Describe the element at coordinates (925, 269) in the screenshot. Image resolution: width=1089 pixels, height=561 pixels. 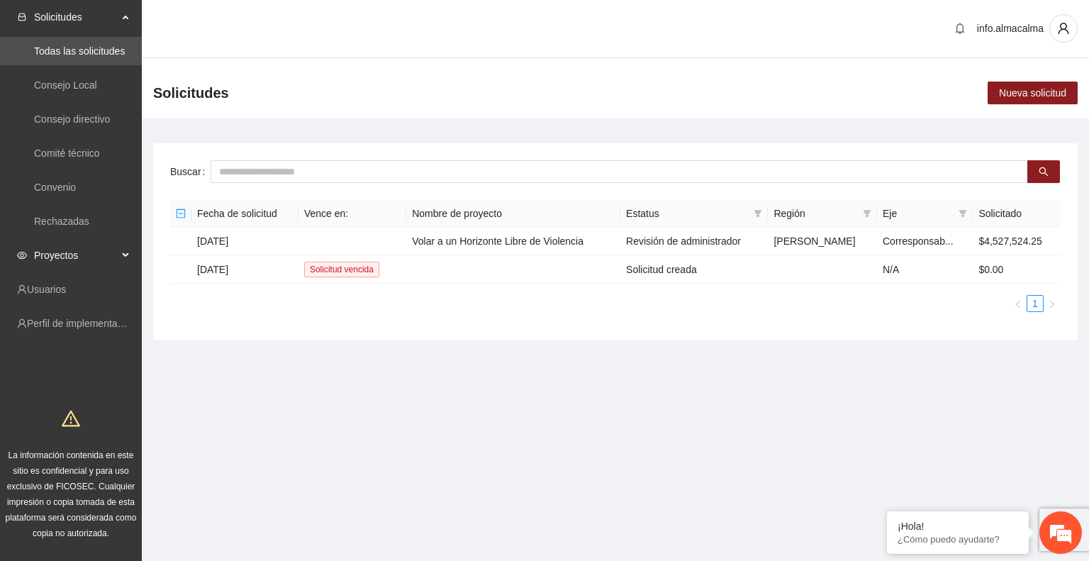
I see `td: N/A` at that location.